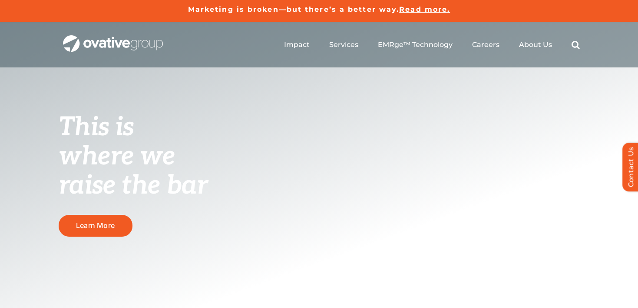  Describe the element at coordinates (133, 171) in the screenshot. I see `span: where we raise the bar` at that location.